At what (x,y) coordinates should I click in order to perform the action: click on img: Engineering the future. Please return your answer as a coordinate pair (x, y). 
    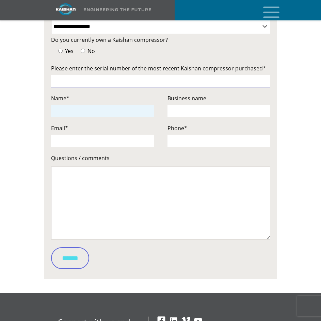
    Looking at the image, I should click on (117, 10).